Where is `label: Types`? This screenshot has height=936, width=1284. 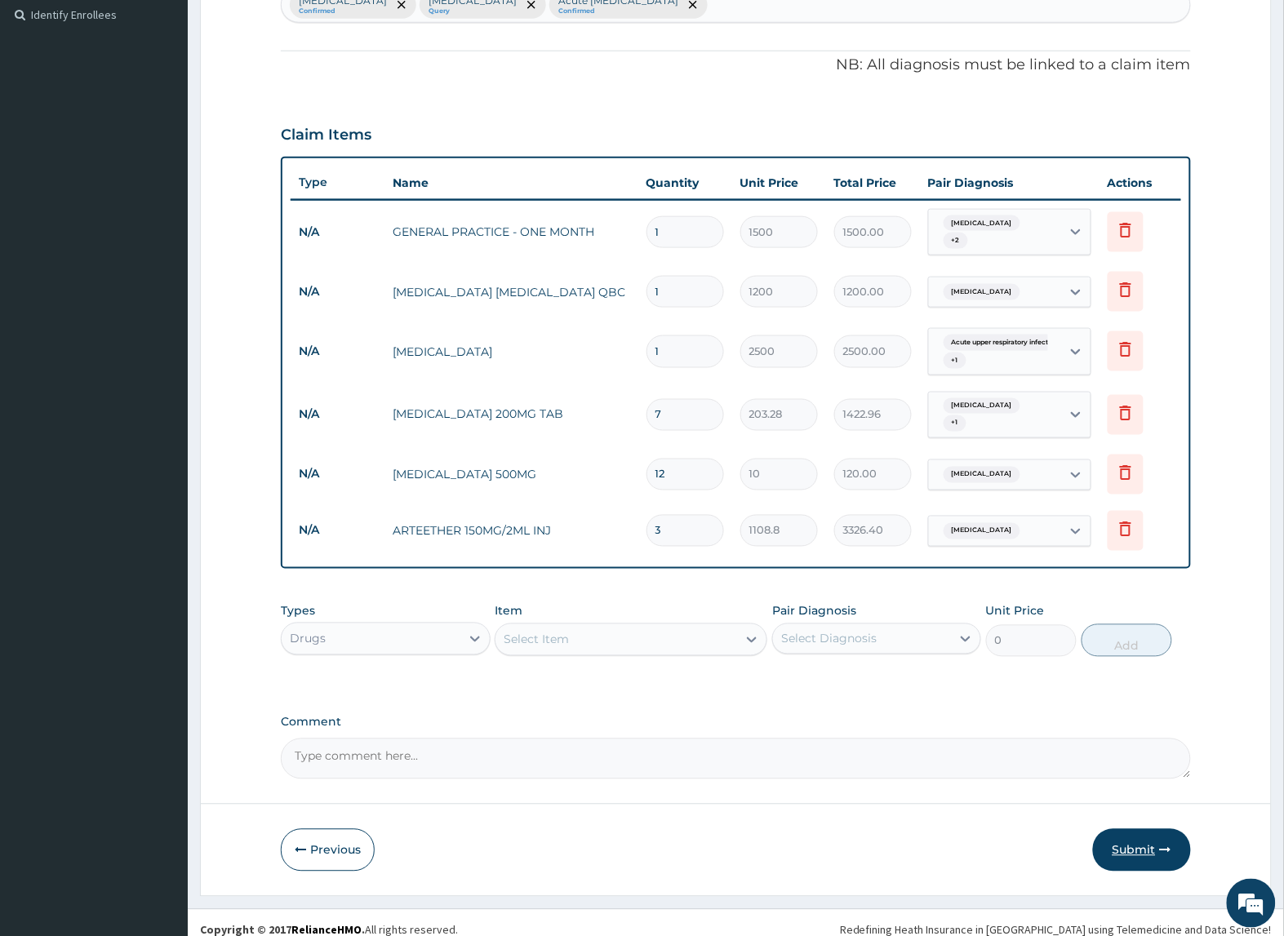
label: Types is located at coordinates (298, 611).